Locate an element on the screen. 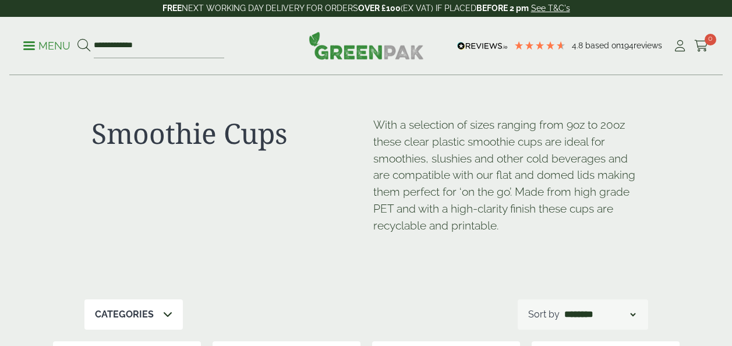  span: reviews is located at coordinates (647, 45).